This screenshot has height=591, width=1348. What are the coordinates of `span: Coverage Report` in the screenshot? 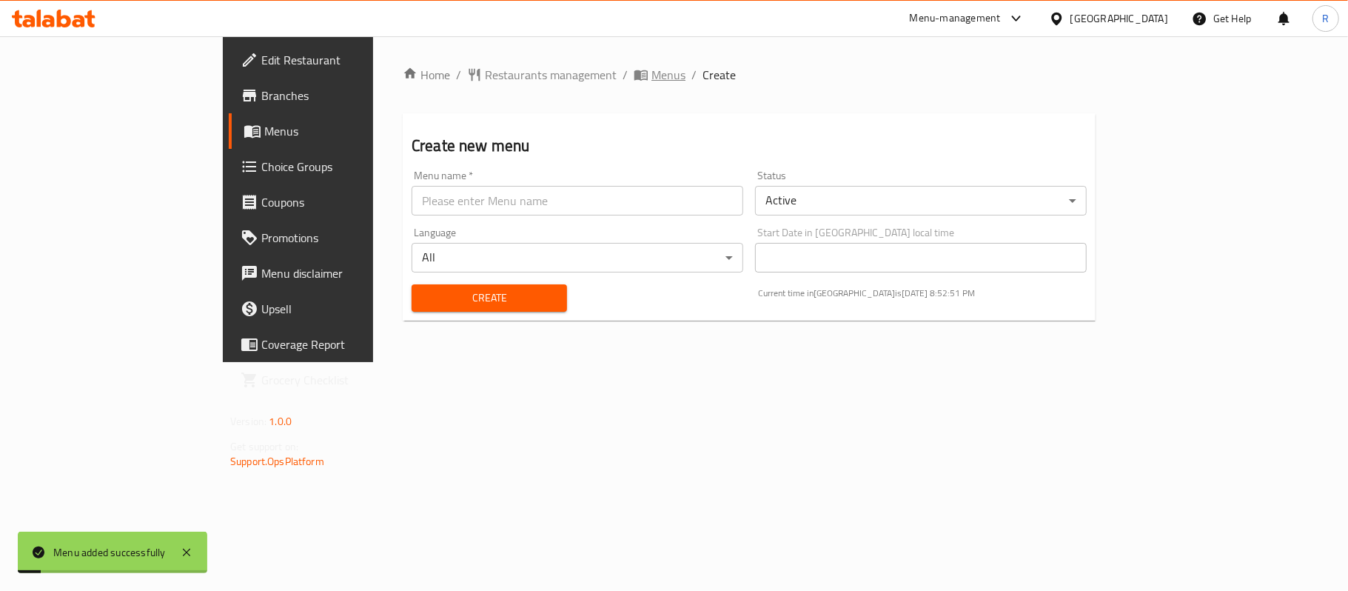 It's located at (349, 344).